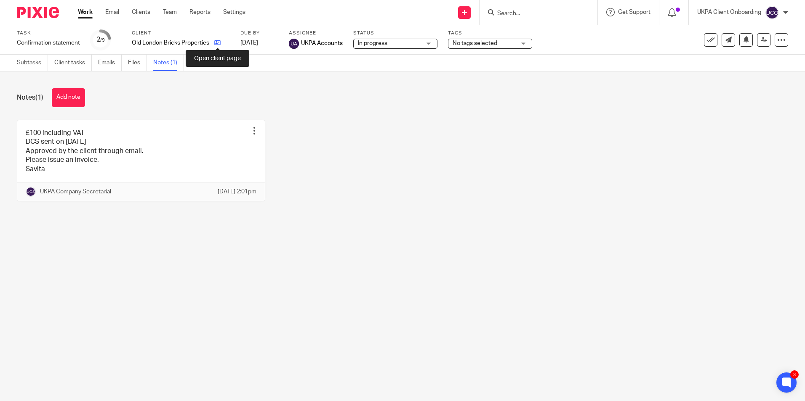 This screenshot has height=401, width=805. What do you see at coordinates (85, 12) in the screenshot?
I see `a: Work` at bounding box center [85, 12].